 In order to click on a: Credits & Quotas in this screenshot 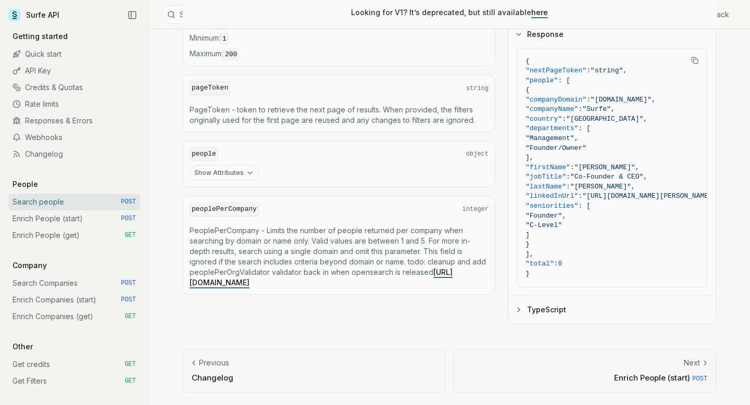, I will do `click(74, 87)`.